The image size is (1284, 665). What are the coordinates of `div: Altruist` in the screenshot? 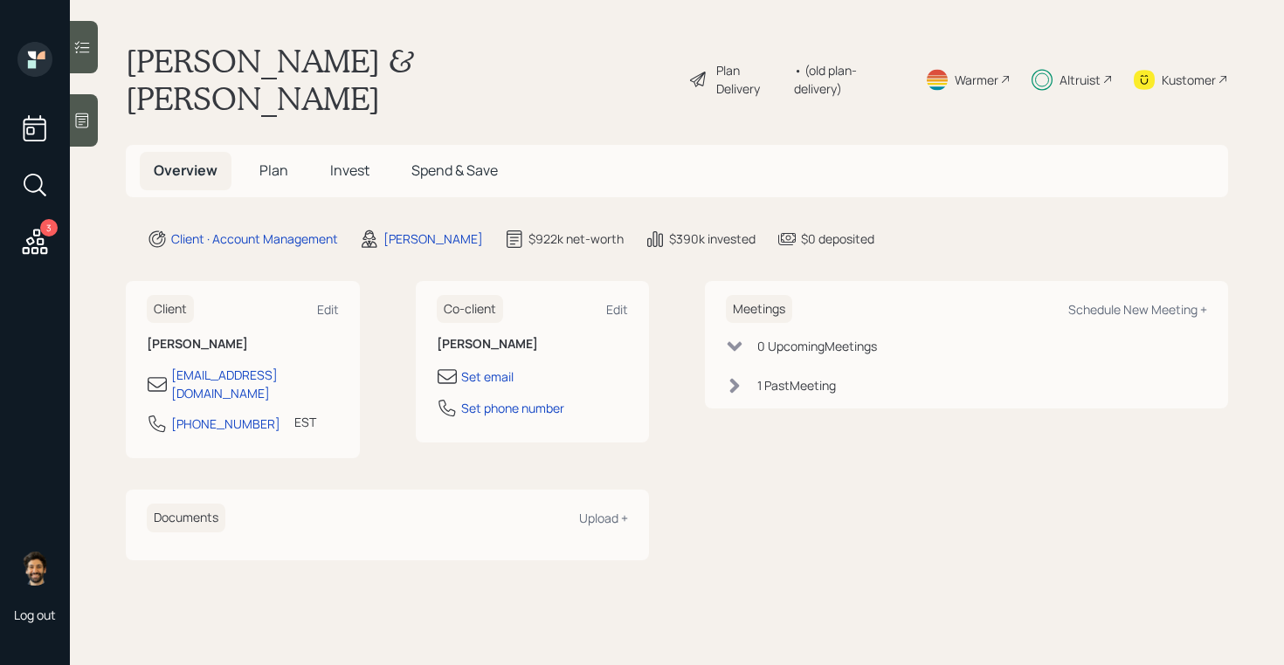 It's located at (1079, 79).